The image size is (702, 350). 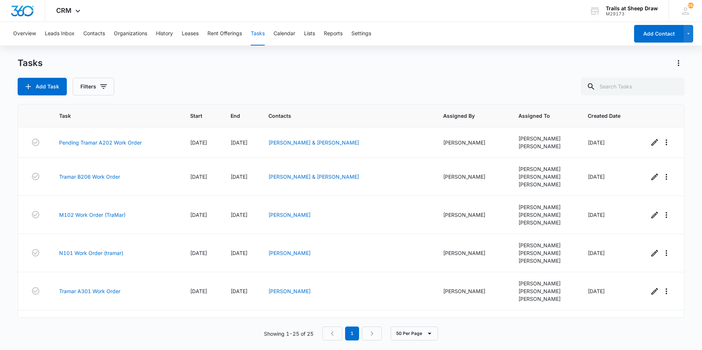 I want to click on button: Add Task, so click(x=42, y=87).